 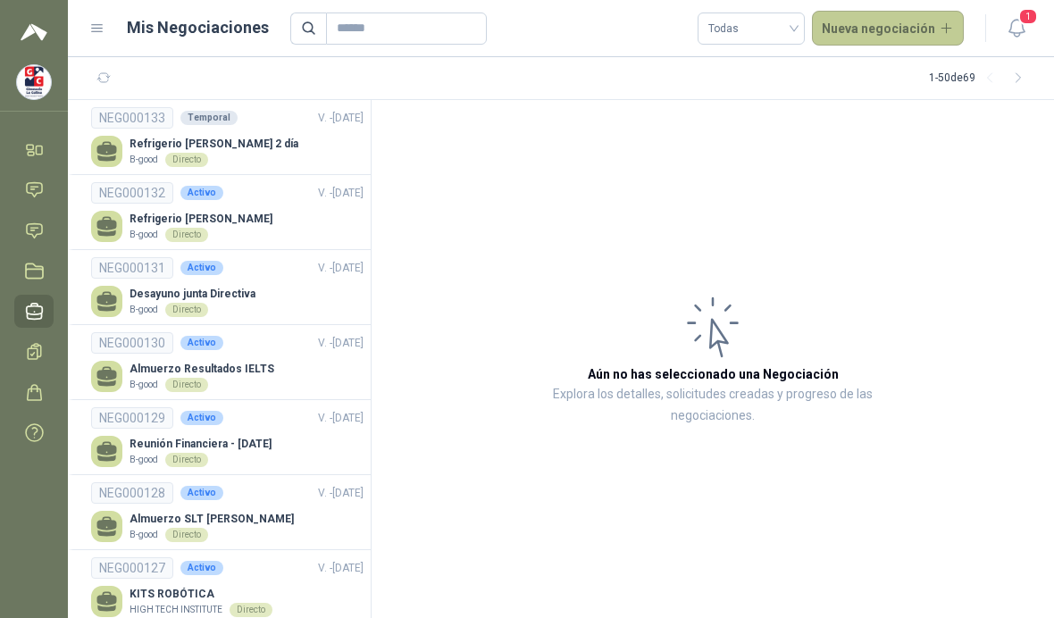 I want to click on div: NEG000132, so click(x=132, y=193).